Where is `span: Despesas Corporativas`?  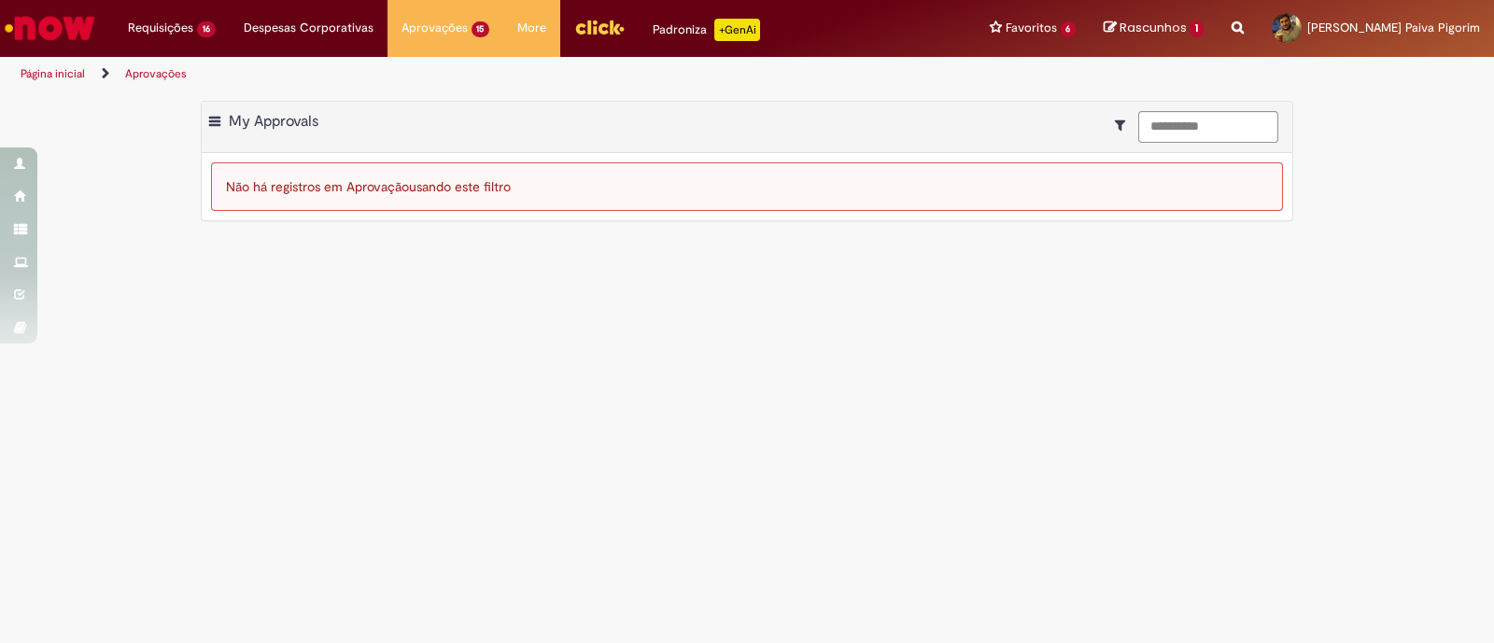 span: Despesas Corporativas is located at coordinates (308, 28).